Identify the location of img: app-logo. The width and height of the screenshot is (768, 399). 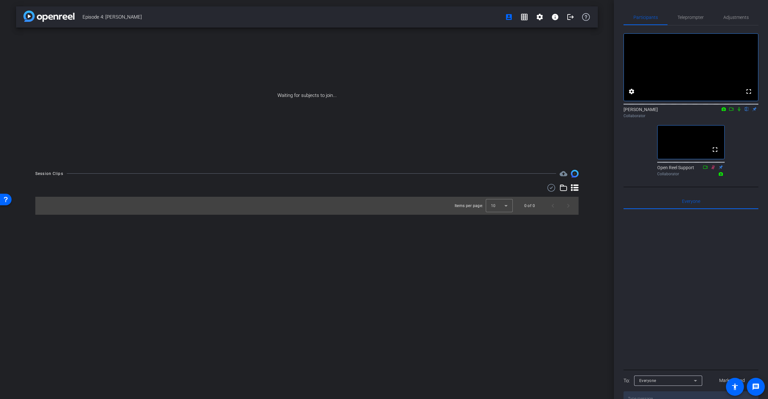
(49, 16).